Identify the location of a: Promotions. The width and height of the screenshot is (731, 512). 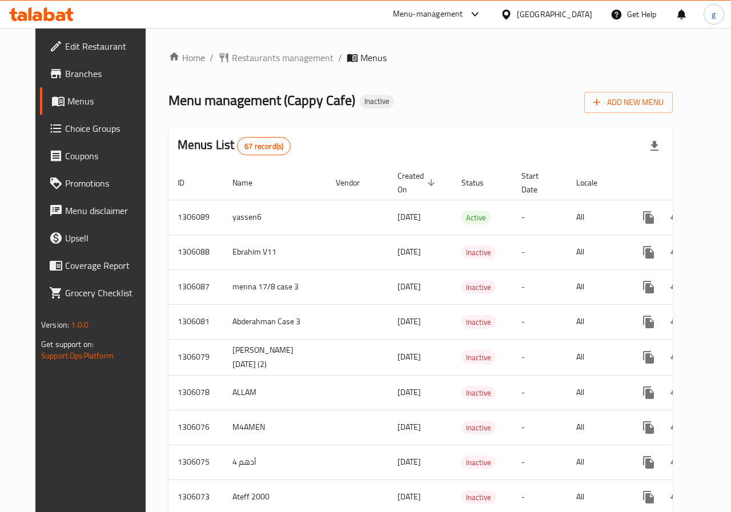
(99, 183).